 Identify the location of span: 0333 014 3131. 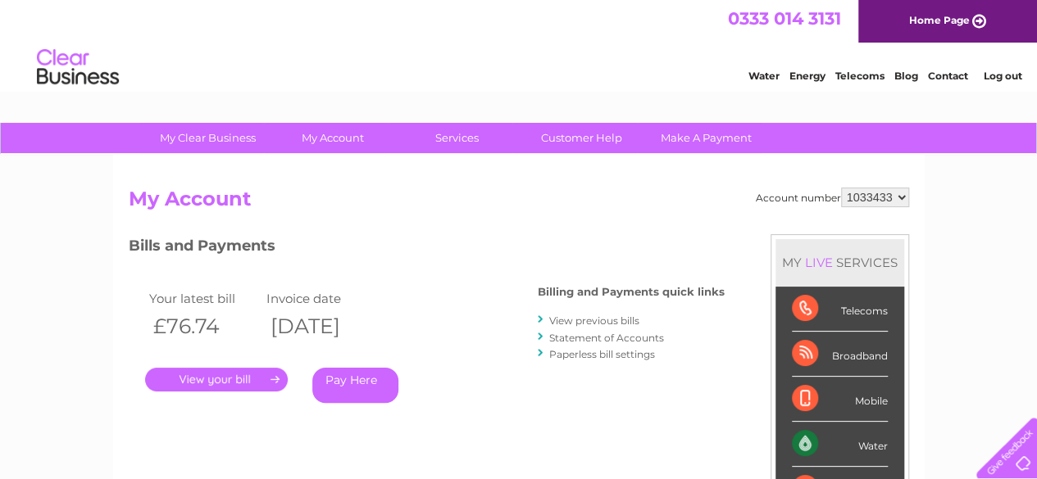
(784, 18).